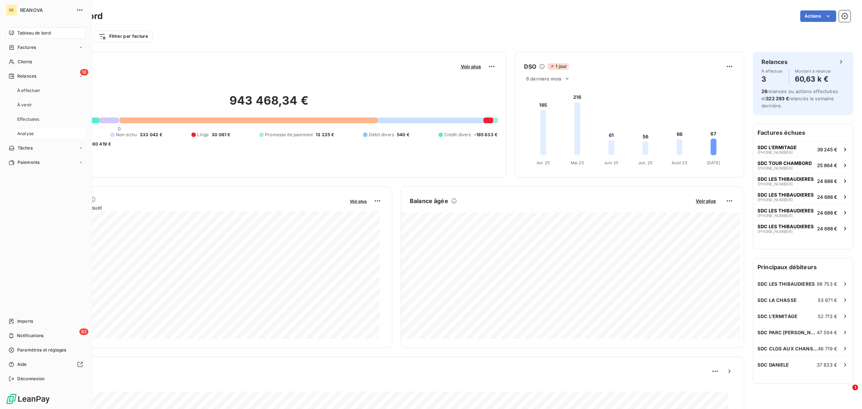 The image size is (862, 409). I want to click on span: 37 833 €, so click(827, 365).